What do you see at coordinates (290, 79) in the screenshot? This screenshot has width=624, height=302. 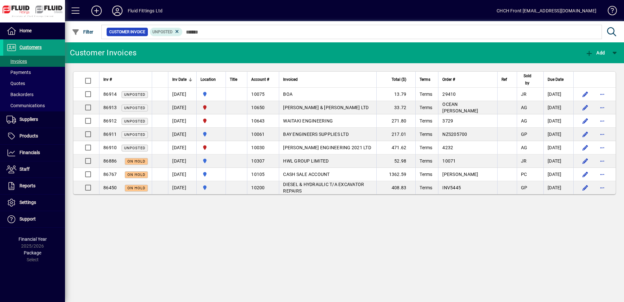 I see `span: Invoiced` at bounding box center [290, 79].